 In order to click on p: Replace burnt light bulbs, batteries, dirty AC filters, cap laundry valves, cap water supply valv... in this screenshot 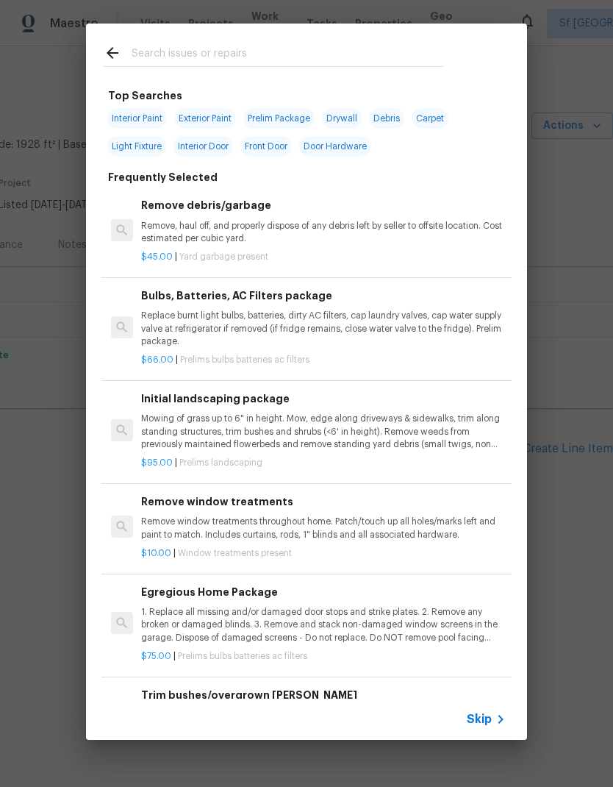, I will do `click(324, 328)`.